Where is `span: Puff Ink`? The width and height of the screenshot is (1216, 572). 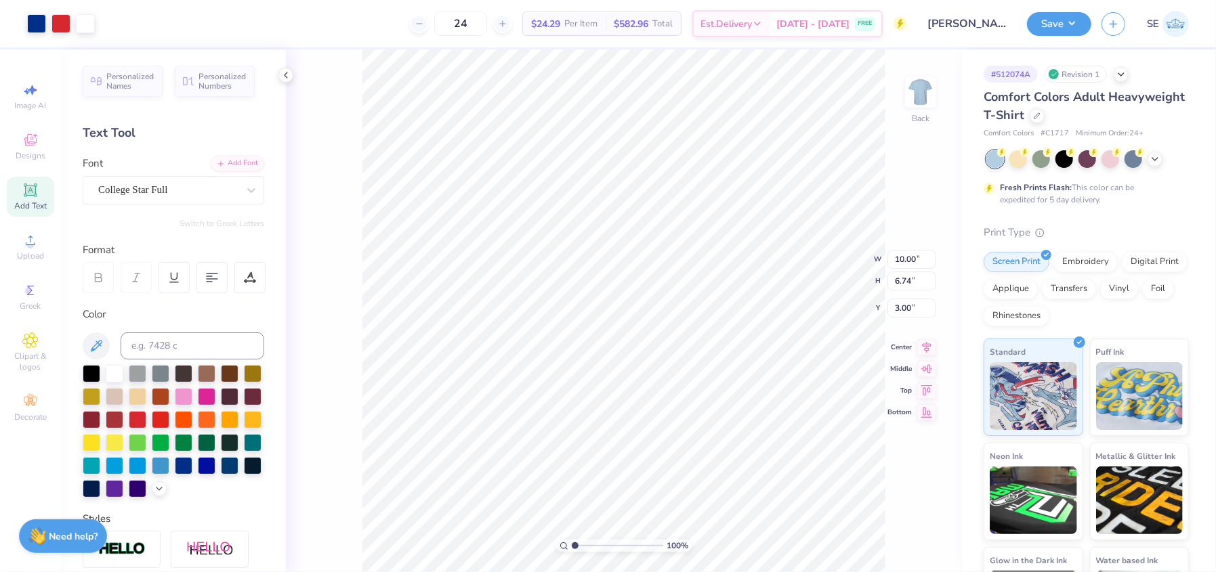 span: Puff Ink is located at coordinates (1110, 351).